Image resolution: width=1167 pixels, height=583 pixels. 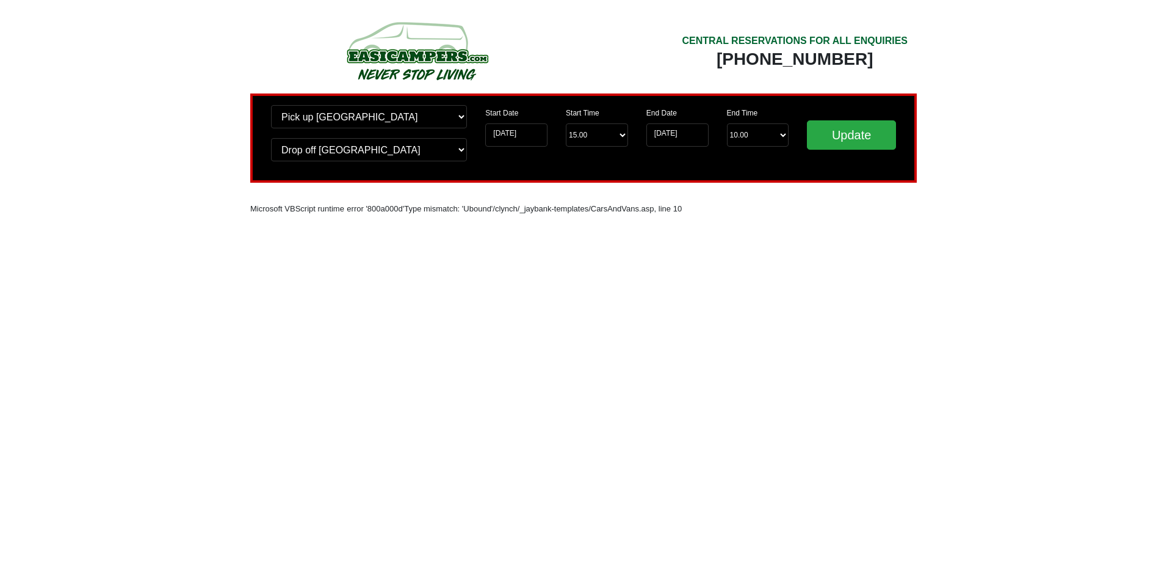 What do you see at coordinates (669, 208) in the screenshot?
I see `font: , line 10` at bounding box center [669, 208].